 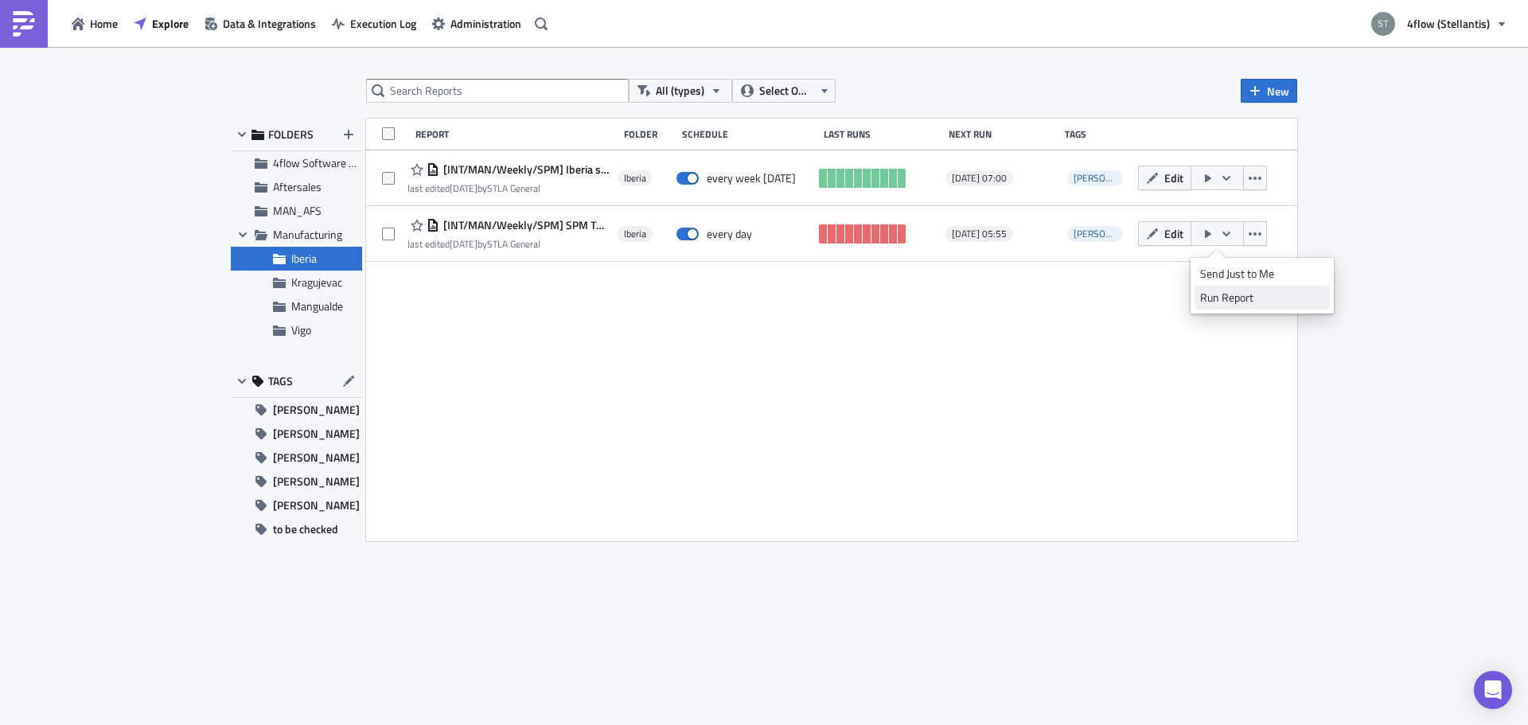 What do you see at coordinates (322, 162) in the screenshot?
I see `span: 4flow Software KAM` at bounding box center [322, 162].